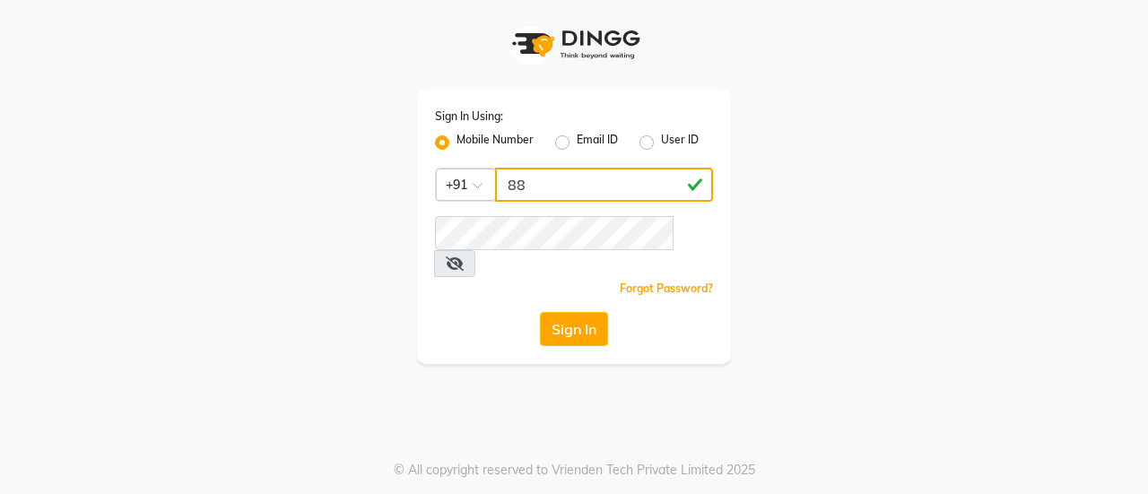 The image size is (1148, 494). I want to click on a: Forgot Password?, so click(666, 288).